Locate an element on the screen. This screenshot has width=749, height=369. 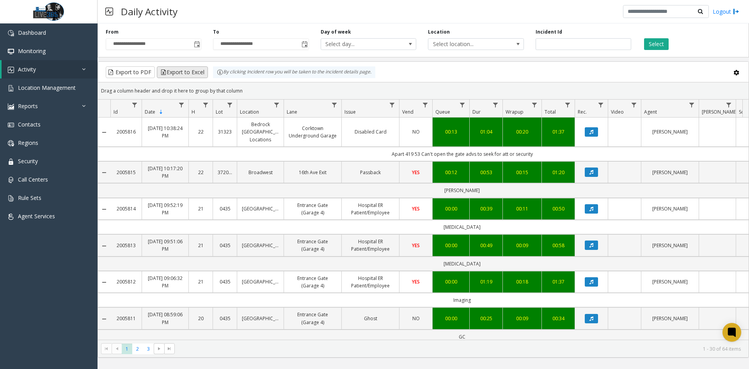
a: Queue Filter Menu is located at coordinates (462, 105).